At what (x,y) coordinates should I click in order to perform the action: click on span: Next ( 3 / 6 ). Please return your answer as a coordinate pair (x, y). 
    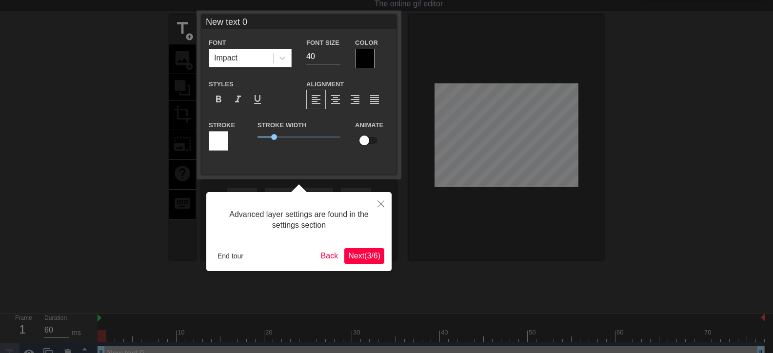
    Looking at the image, I should click on (364, 255).